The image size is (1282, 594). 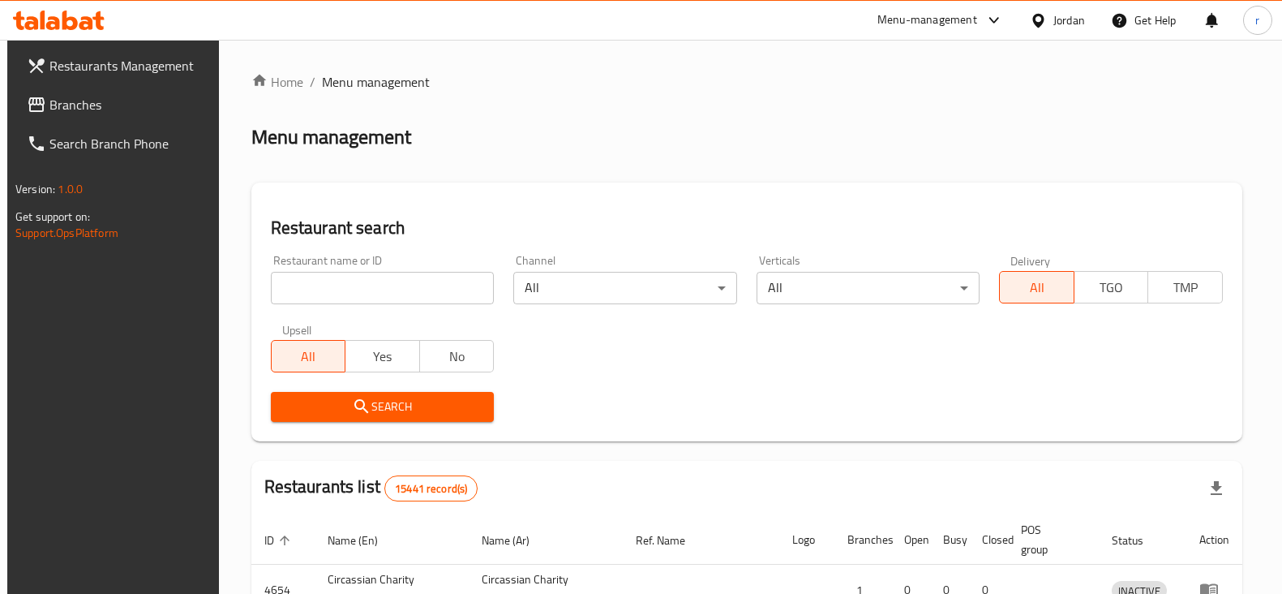 What do you see at coordinates (1185, 287) in the screenshot?
I see `button: TMP` at bounding box center [1185, 287].